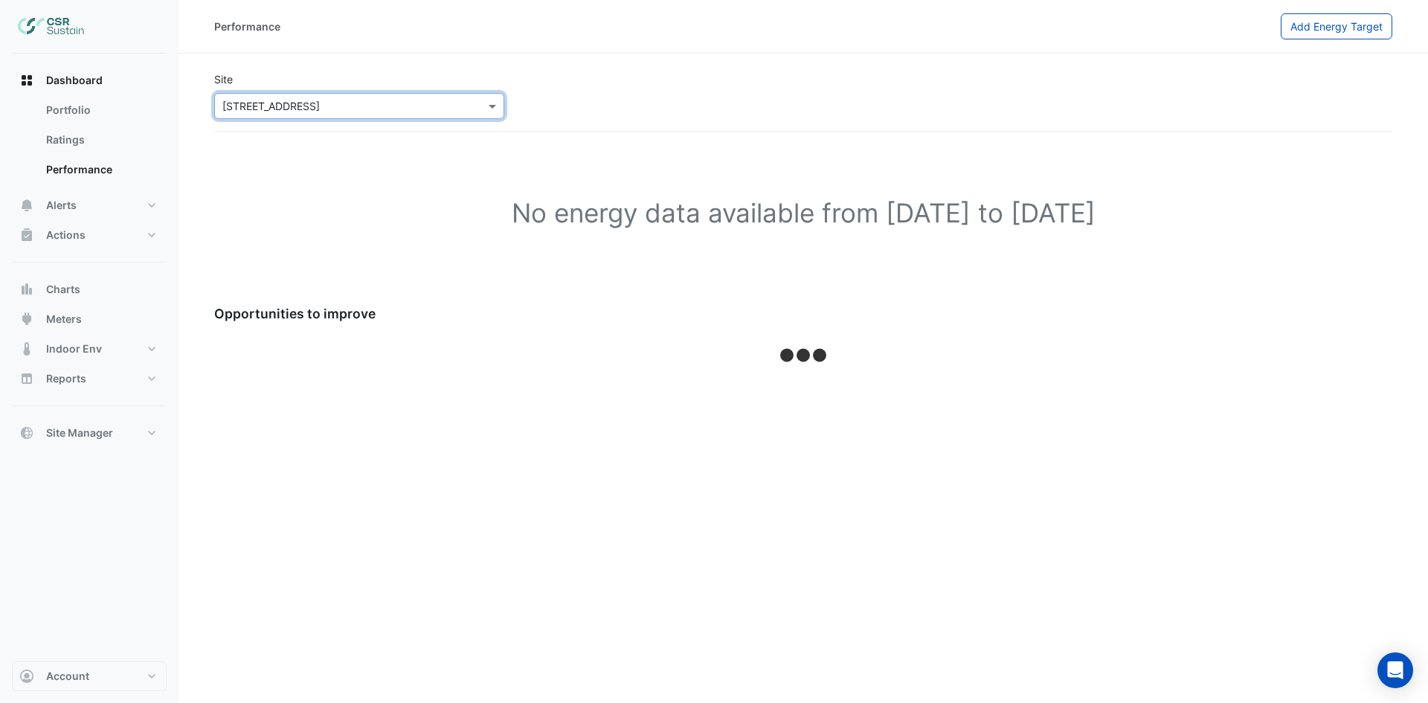 This screenshot has width=1428, height=703. Describe the element at coordinates (74, 80) in the screenshot. I see `span: Dashboard` at that location.